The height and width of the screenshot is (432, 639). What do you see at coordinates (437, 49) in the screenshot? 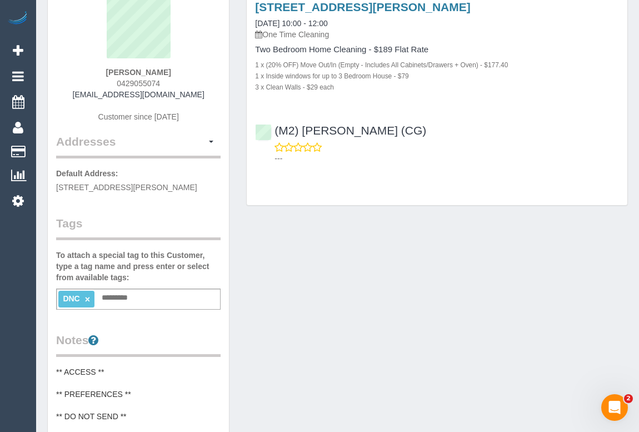
I see `h4: Two Bedroom Home Cleaning - $189 Flat Rate` at bounding box center [437, 49].